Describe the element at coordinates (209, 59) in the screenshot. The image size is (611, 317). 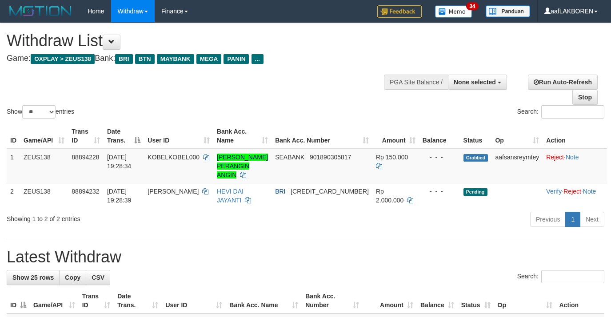
I see `span: MEGA` at that location.